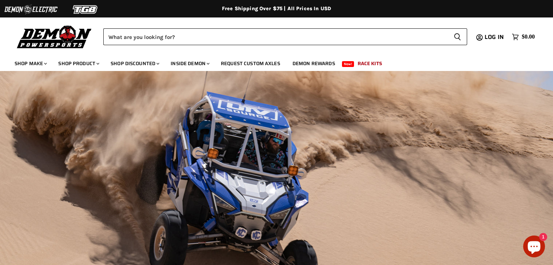 The width and height of the screenshot is (553, 265). I want to click on a: $0.00, so click(523, 37).